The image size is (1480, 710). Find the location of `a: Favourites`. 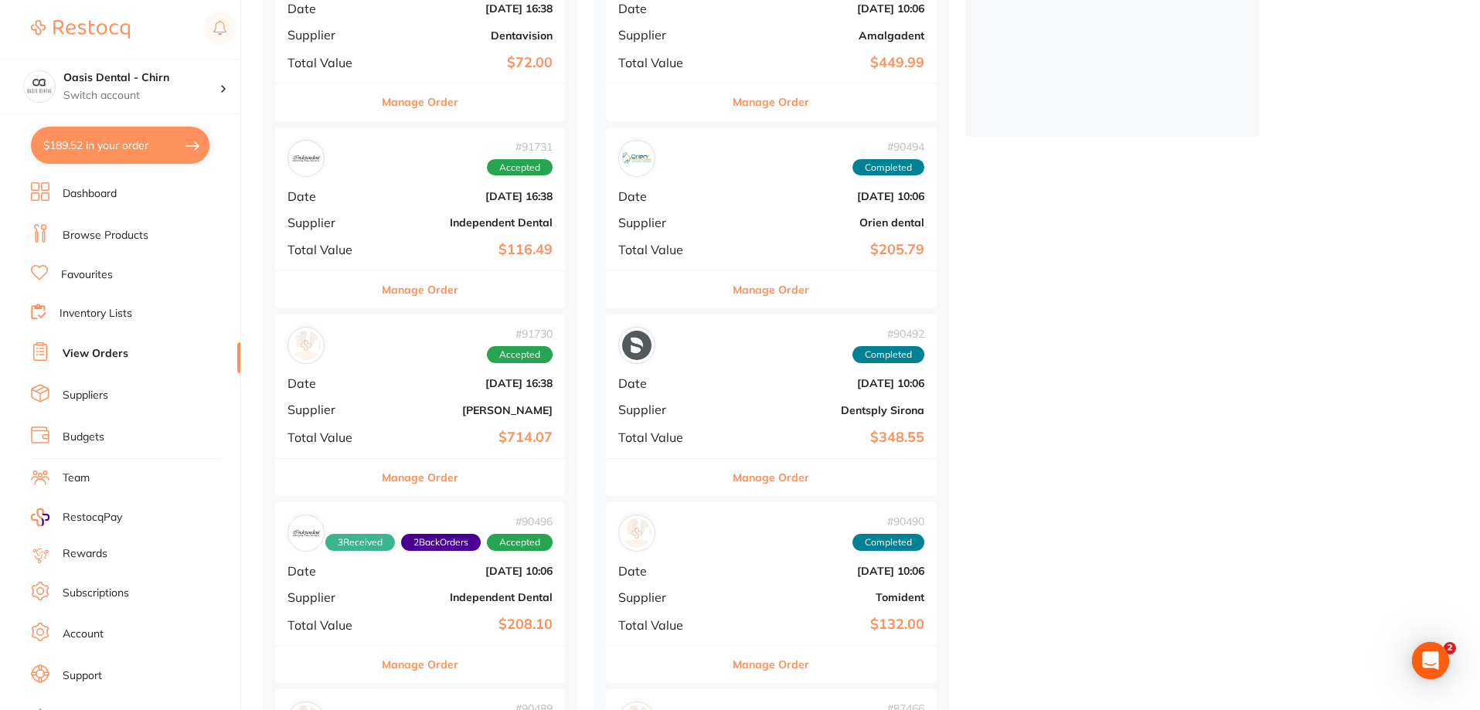

a: Favourites is located at coordinates (87, 275).